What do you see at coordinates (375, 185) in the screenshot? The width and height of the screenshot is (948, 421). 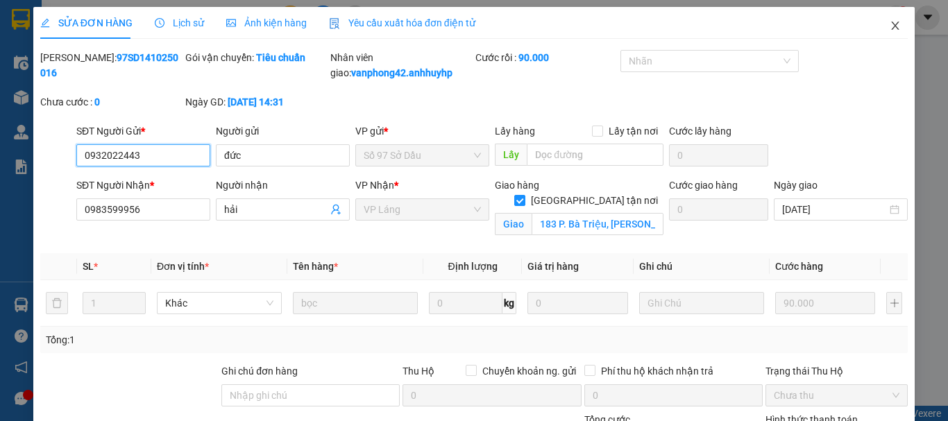 I see `span: VP Nhận` at bounding box center [375, 185].